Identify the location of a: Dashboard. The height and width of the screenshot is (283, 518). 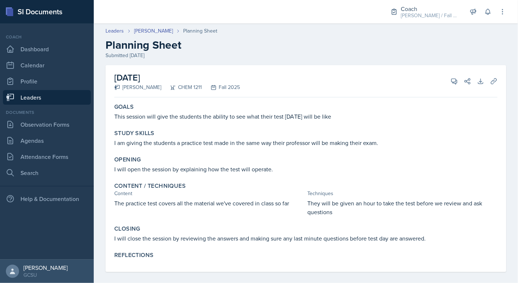
(47, 49).